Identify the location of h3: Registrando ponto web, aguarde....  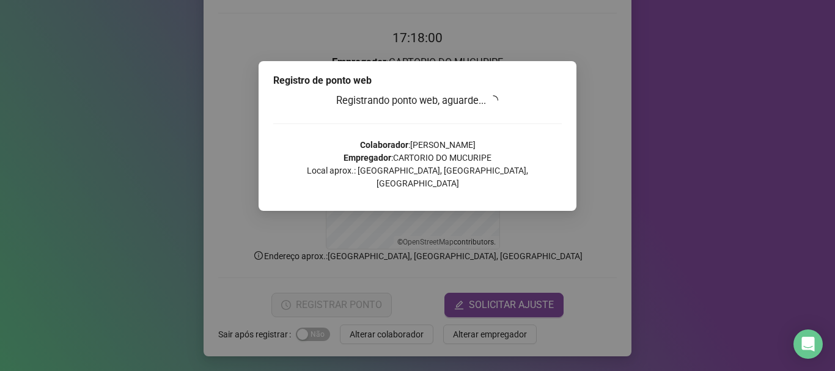
(417, 101).